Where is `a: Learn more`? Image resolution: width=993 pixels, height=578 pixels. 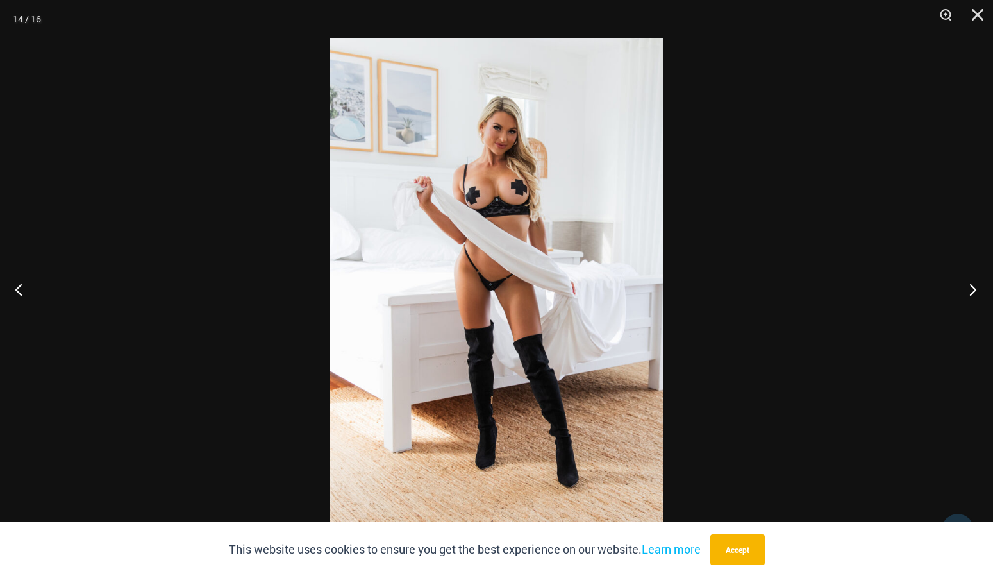
a: Learn more is located at coordinates (671, 549).